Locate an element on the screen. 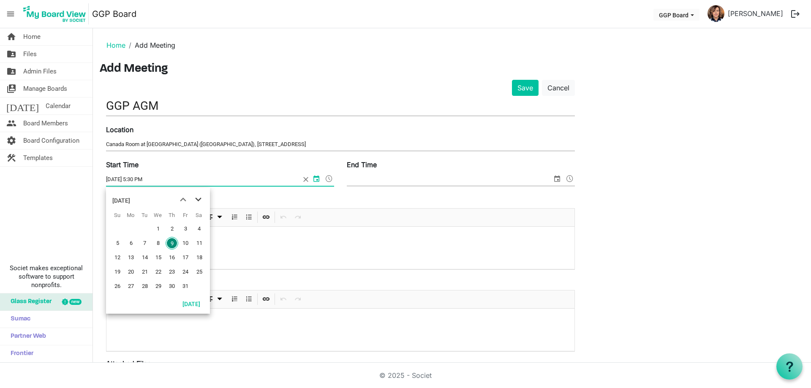 Image resolution: width=811 pixels, height=388 pixels. span: Admin Files is located at coordinates (40, 71).